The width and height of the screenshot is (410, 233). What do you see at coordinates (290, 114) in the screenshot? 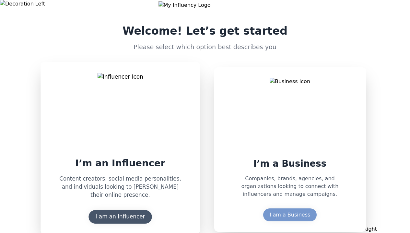
I see `img: Business Icon` at bounding box center [290, 114].